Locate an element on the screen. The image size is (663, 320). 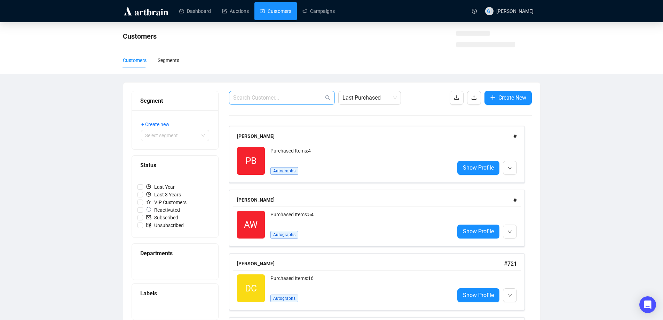
span: Subscribed is located at coordinates (162, 217).